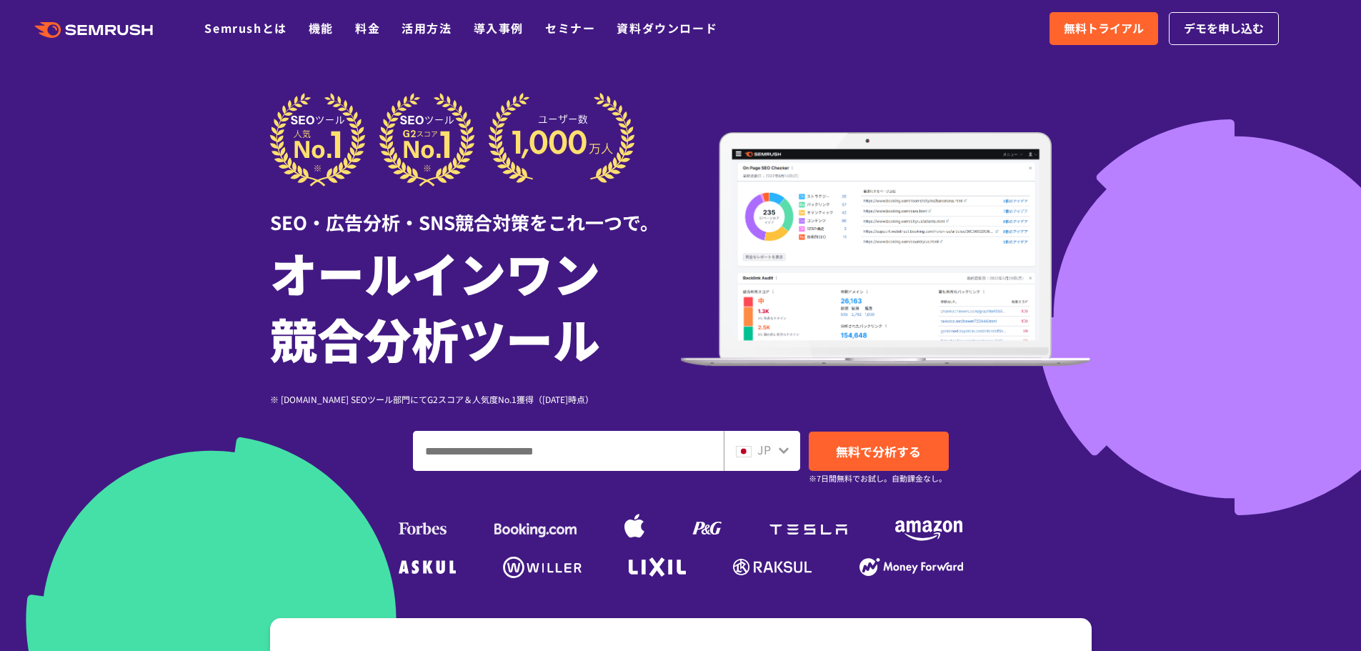  I want to click on div: SEO・広告分析・SNS競合対策をこれ一つで。, so click(475, 211).